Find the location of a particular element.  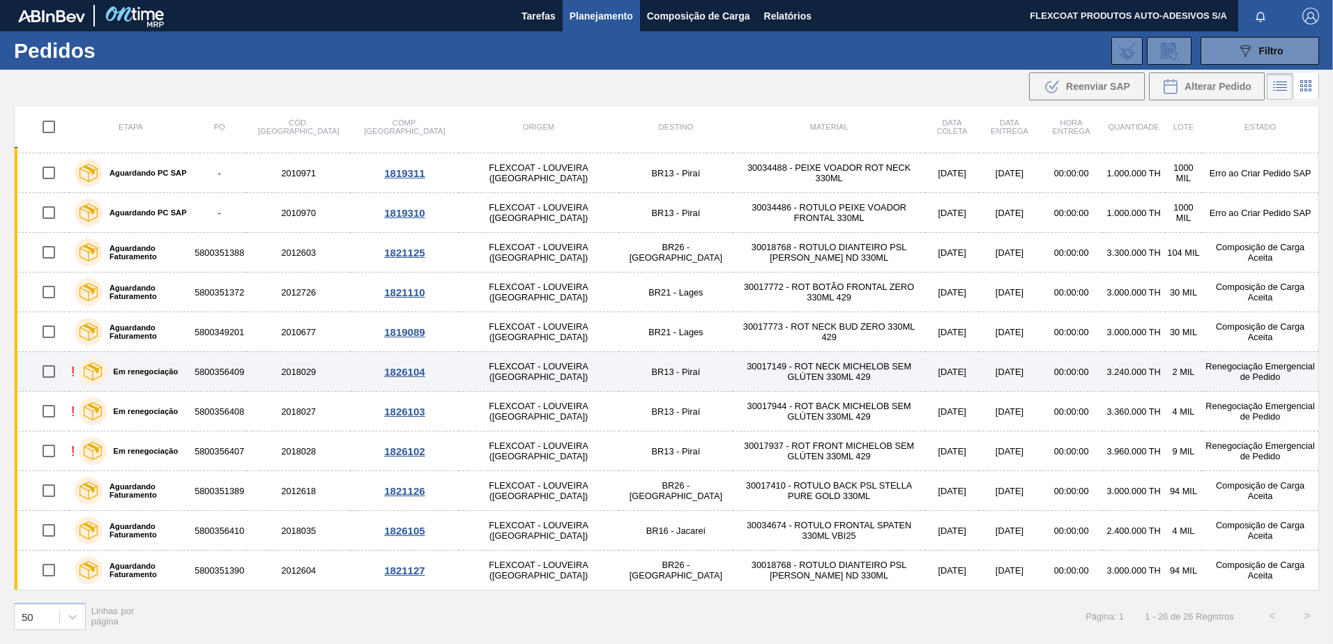

td: 2012603 is located at coordinates (298, 252).